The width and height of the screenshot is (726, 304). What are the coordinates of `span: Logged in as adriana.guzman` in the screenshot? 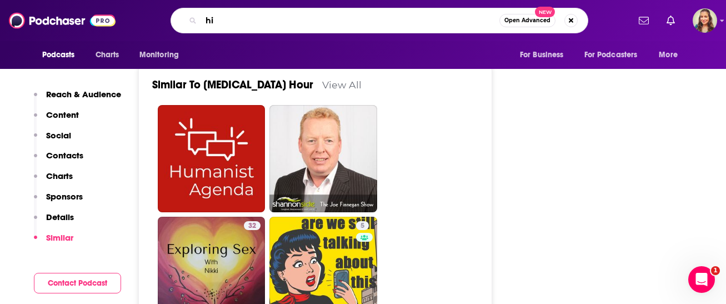 It's located at (705, 21).